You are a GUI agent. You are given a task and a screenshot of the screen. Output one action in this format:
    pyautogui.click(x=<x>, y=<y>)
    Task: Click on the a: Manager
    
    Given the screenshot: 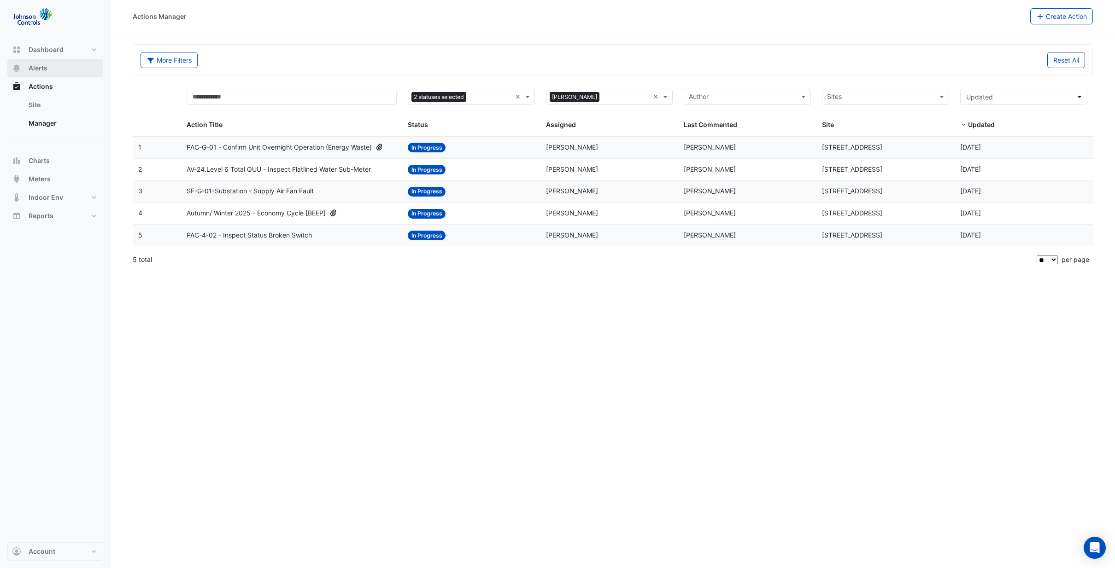 What is the action you would take?
    pyautogui.click(x=62, y=123)
    